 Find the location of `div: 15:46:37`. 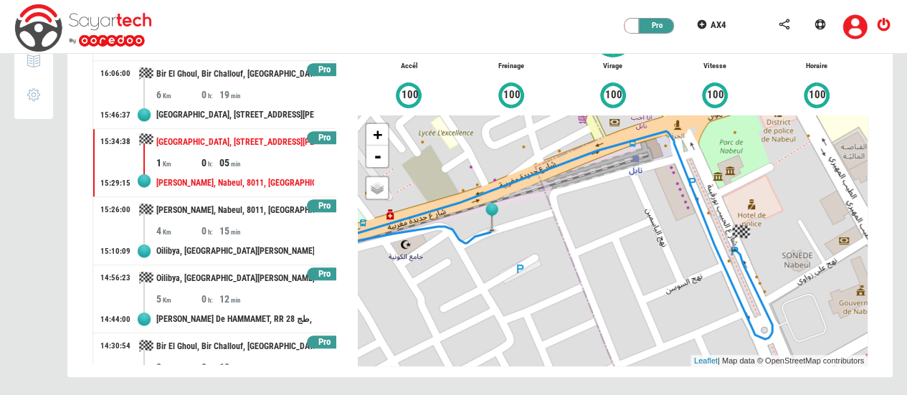

div: 15:46:37 is located at coordinates (115, 115).